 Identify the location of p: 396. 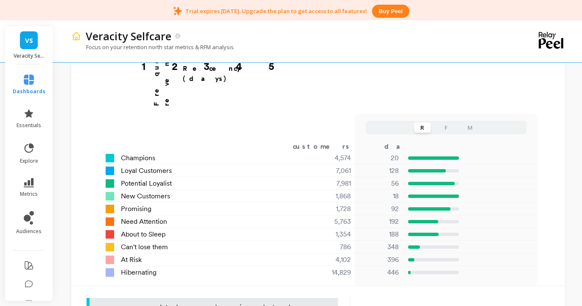
(380, 260).